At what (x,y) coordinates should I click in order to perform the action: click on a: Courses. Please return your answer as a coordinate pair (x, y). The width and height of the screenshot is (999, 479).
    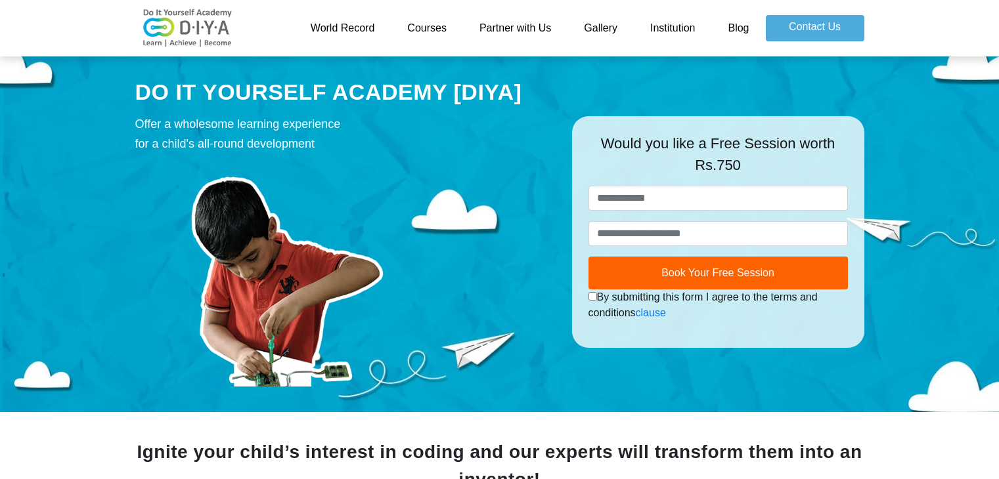
    Looking at the image, I should click on (427, 28).